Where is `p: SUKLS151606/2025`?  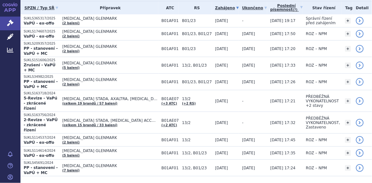 p: SUKLS151606/2025 is located at coordinates (41, 60).